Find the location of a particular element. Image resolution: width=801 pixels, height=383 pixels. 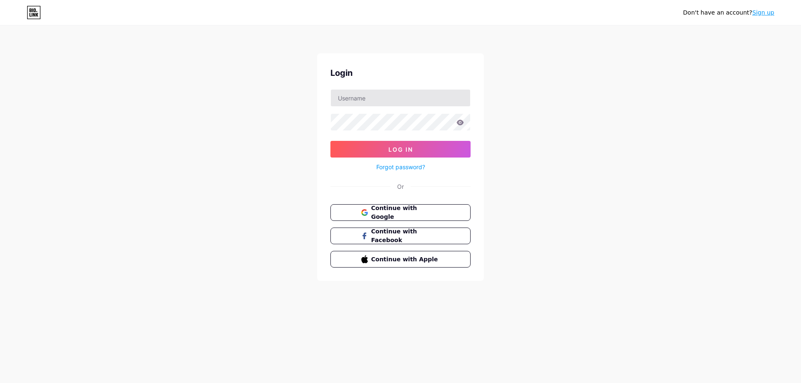

div: Don't have an account? is located at coordinates (728, 13).